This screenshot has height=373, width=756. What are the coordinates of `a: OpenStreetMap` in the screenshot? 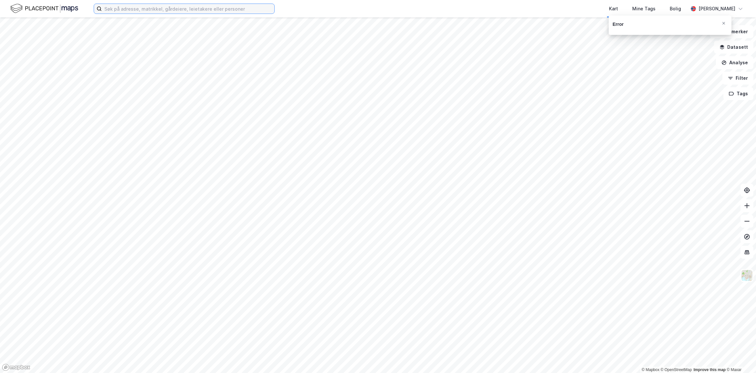 It's located at (676, 370).